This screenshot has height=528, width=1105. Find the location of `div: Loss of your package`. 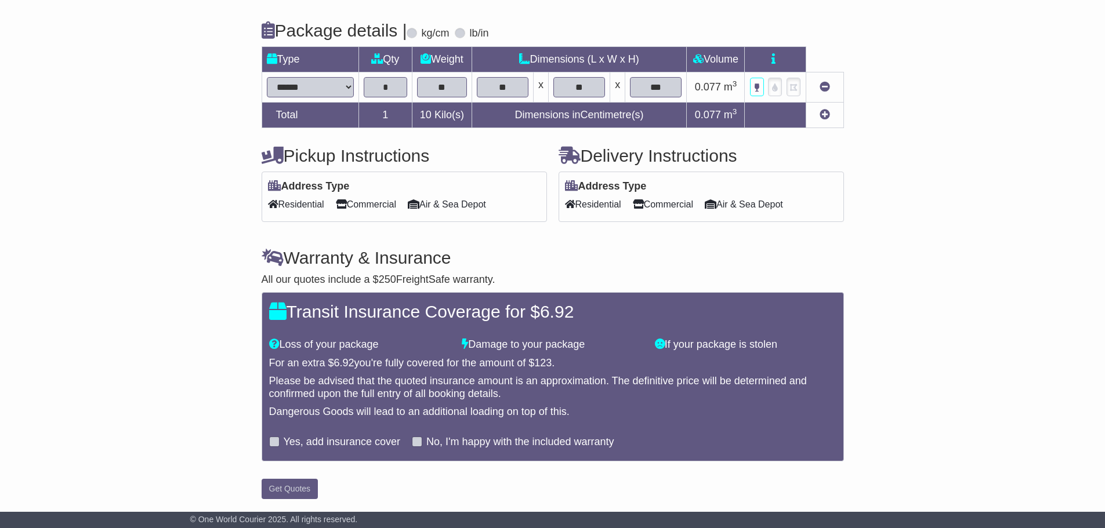

div: Loss of your package is located at coordinates (360, 345).